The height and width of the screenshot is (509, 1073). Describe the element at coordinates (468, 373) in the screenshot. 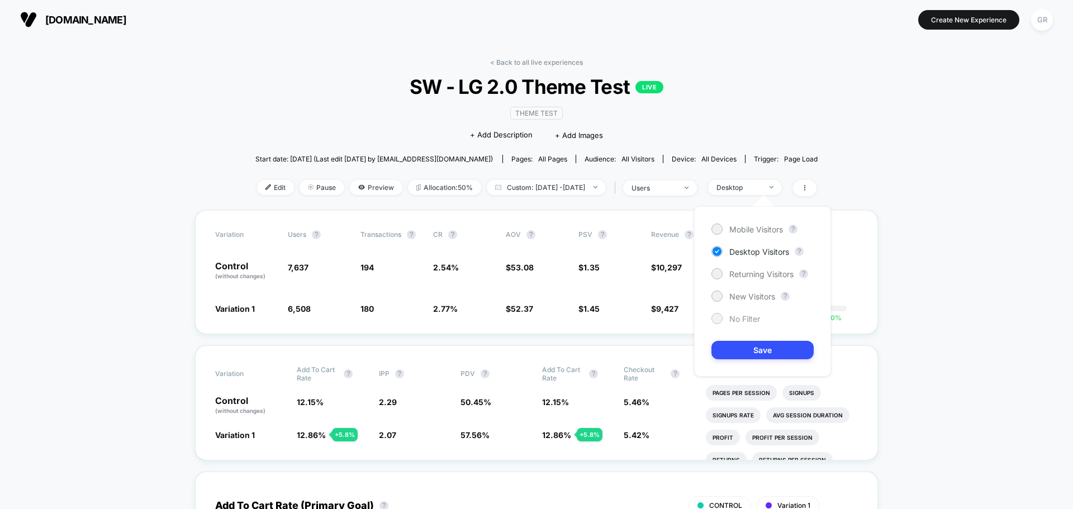

I see `span: PDV` at that location.